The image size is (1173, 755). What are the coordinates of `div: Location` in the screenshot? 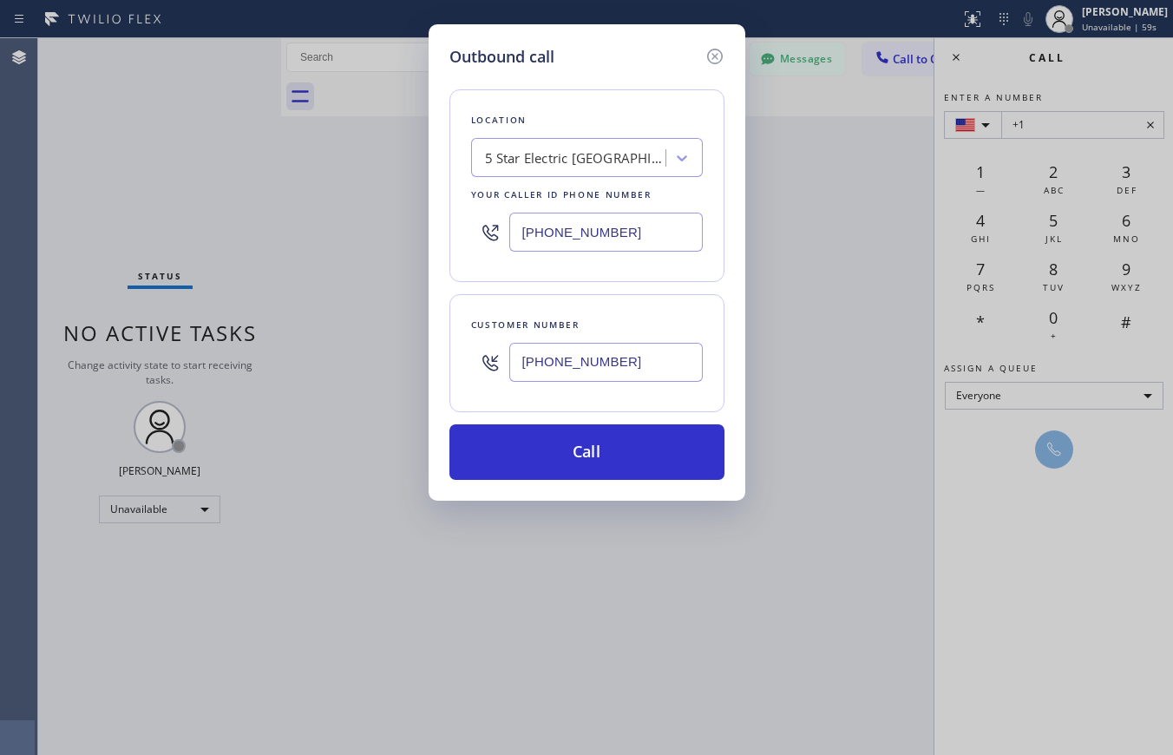 It's located at (587, 120).